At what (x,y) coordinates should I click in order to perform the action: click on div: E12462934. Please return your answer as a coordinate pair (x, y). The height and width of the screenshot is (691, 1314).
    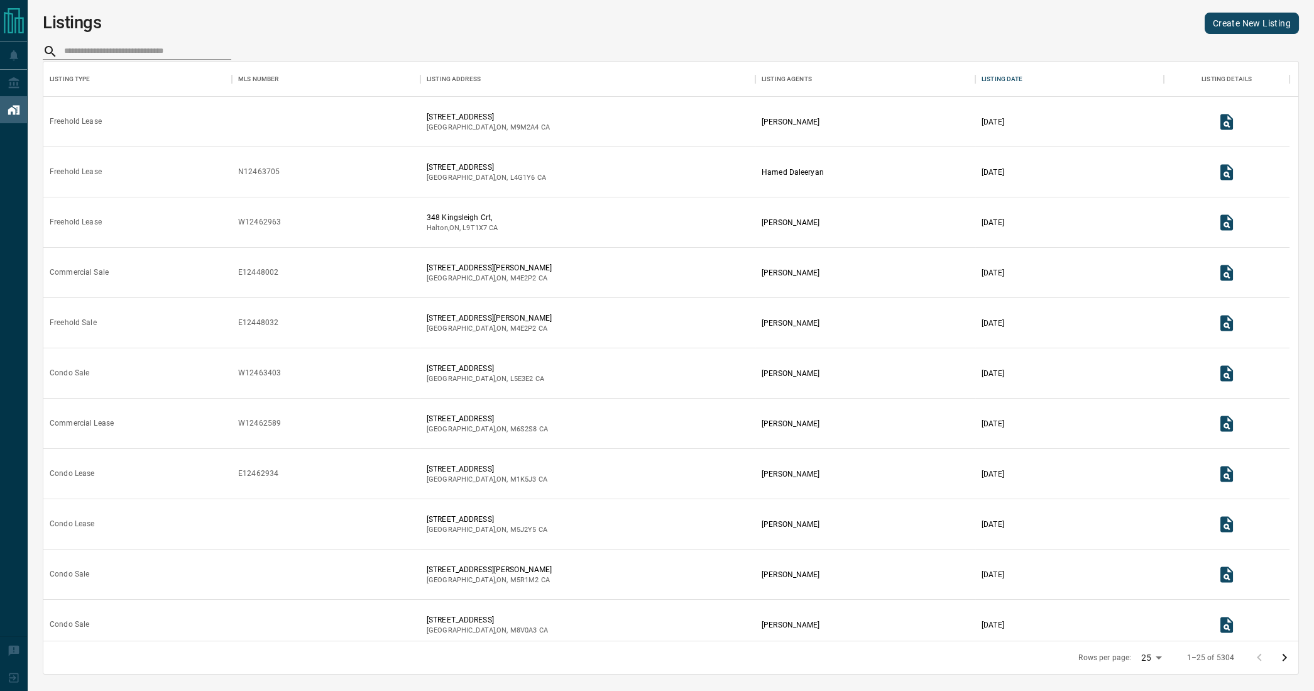
    Looking at the image, I should click on (258, 473).